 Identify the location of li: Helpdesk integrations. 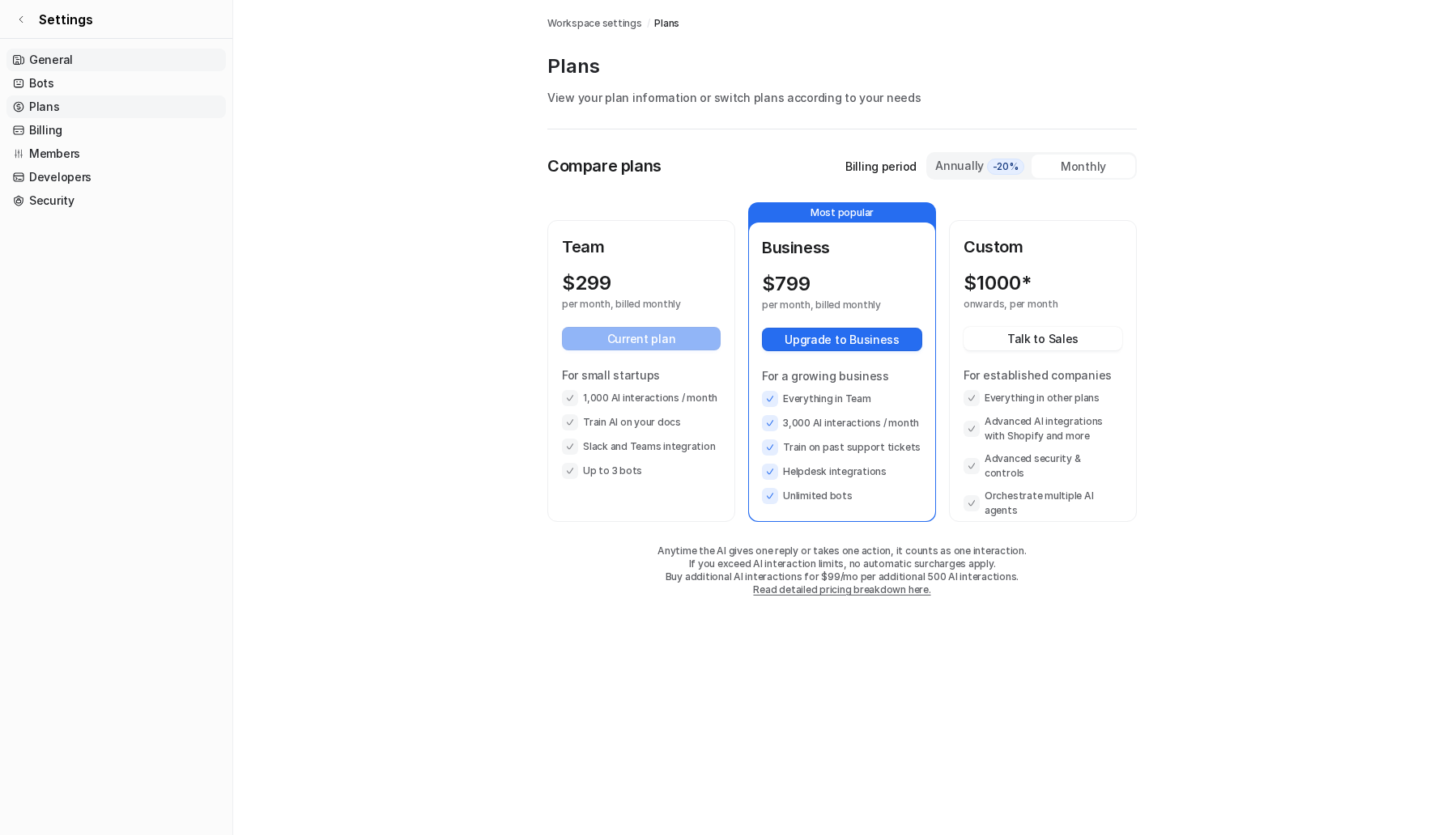
(842, 472).